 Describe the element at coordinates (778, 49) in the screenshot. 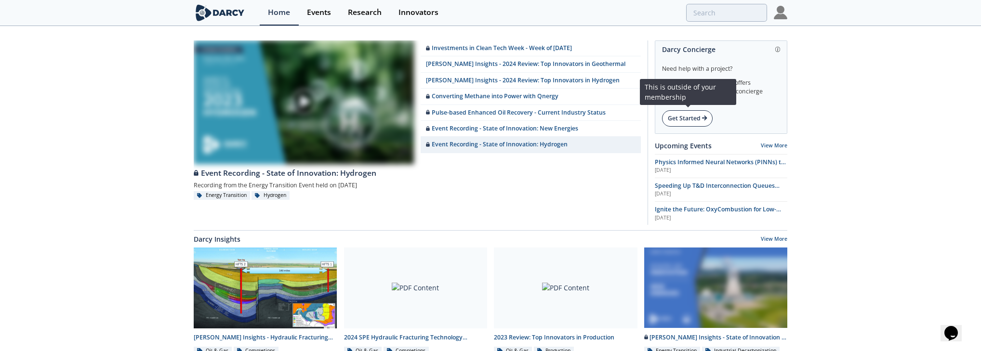

I see `img: information.svg` at that location.